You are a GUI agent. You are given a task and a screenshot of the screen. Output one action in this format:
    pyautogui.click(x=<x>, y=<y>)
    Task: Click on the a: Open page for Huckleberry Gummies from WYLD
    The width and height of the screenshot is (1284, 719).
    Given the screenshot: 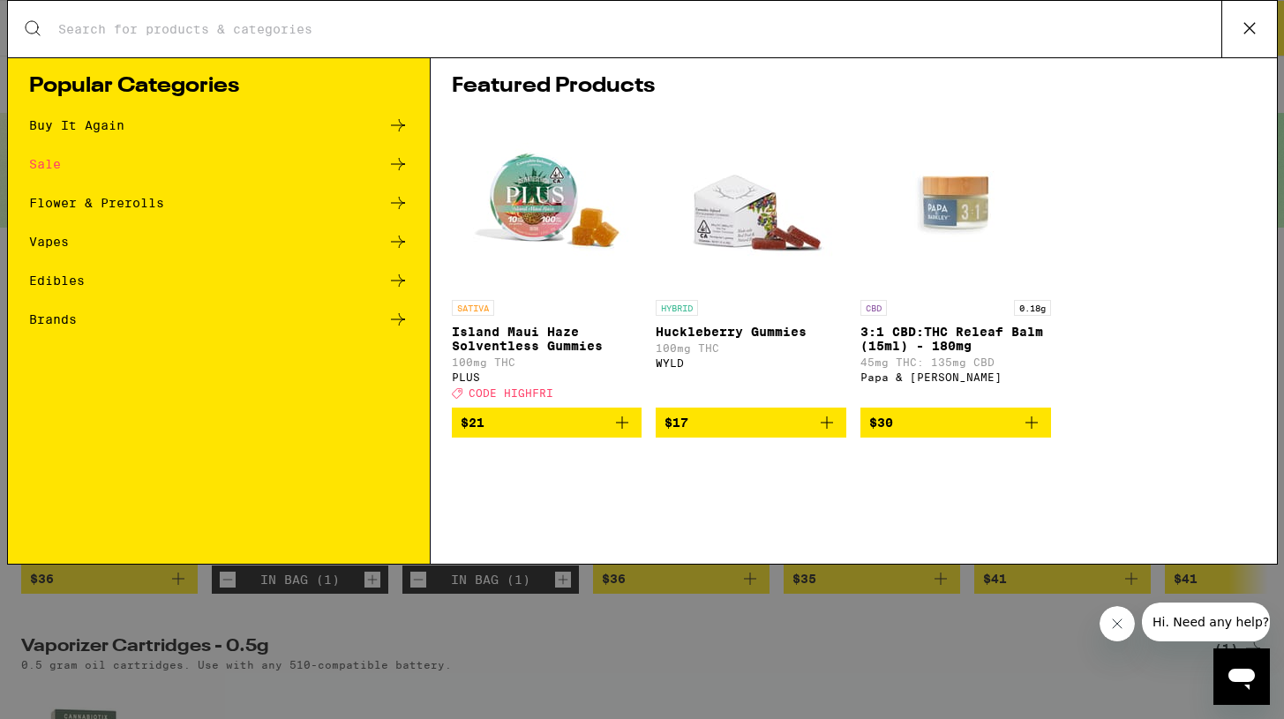 What is the action you would take?
    pyautogui.click(x=751, y=261)
    